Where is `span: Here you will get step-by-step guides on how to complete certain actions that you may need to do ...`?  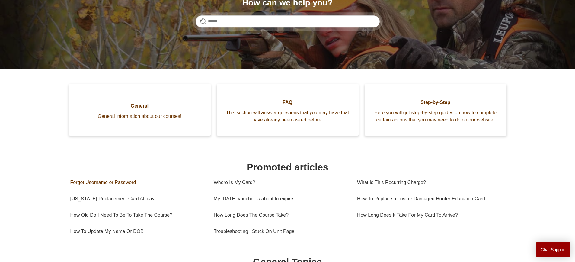
span: Here you will get step-by-step guides on how to complete certain actions that you may need to do ... is located at coordinates (435, 116).